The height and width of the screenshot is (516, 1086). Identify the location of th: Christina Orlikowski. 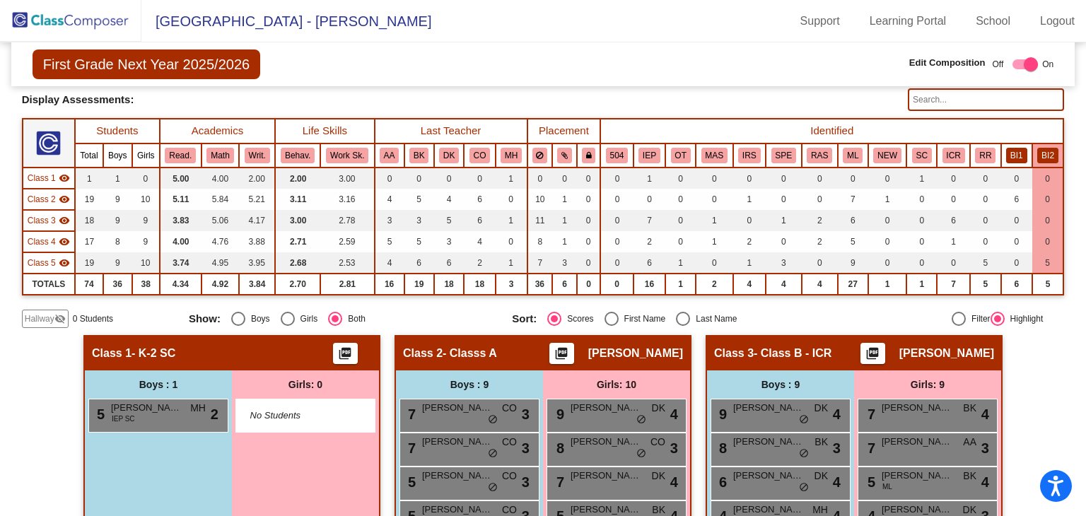
(479, 156).